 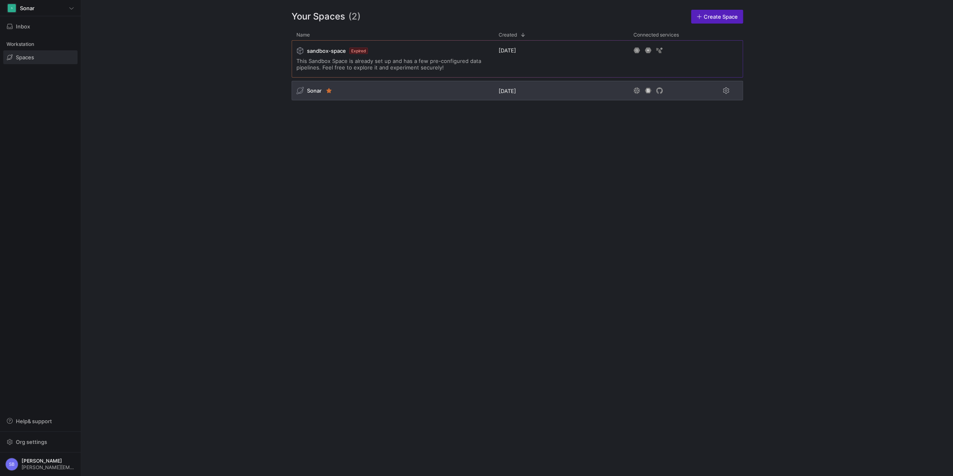 What do you see at coordinates (23, 26) in the screenshot?
I see `span: Inbox` at bounding box center [23, 26].